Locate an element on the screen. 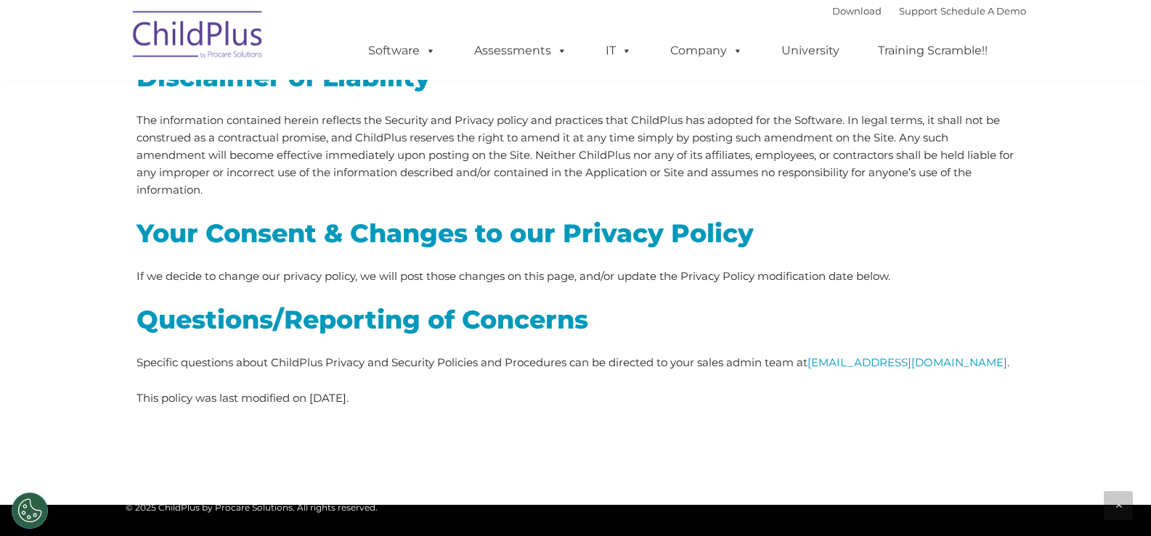 The height and width of the screenshot is (536, 1151). span: © 2025 ChildPlus by Procare Solutions. All rights reserved. is located at coordinates (251, 507).